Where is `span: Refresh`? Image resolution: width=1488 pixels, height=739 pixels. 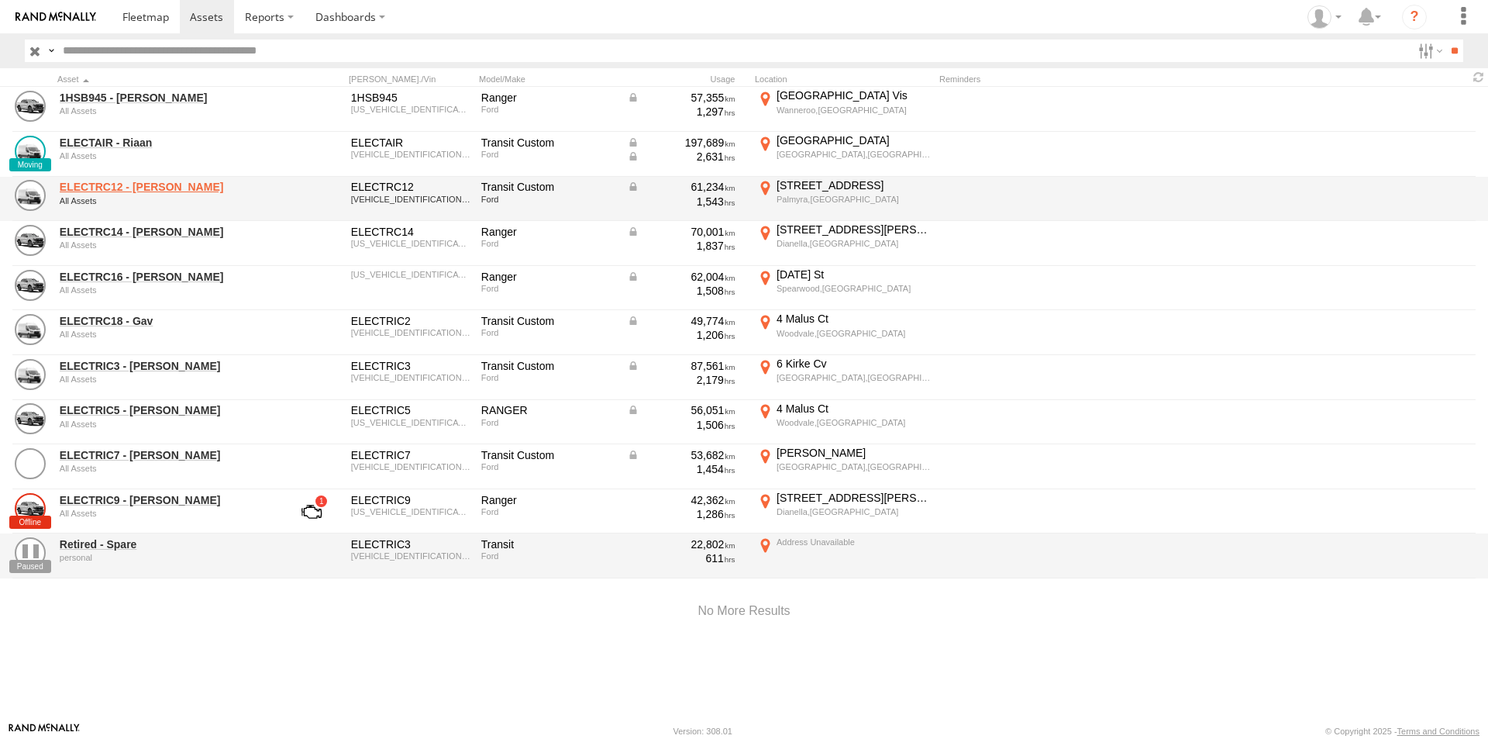 span: Refresh is located at coordinates (1479, 77).